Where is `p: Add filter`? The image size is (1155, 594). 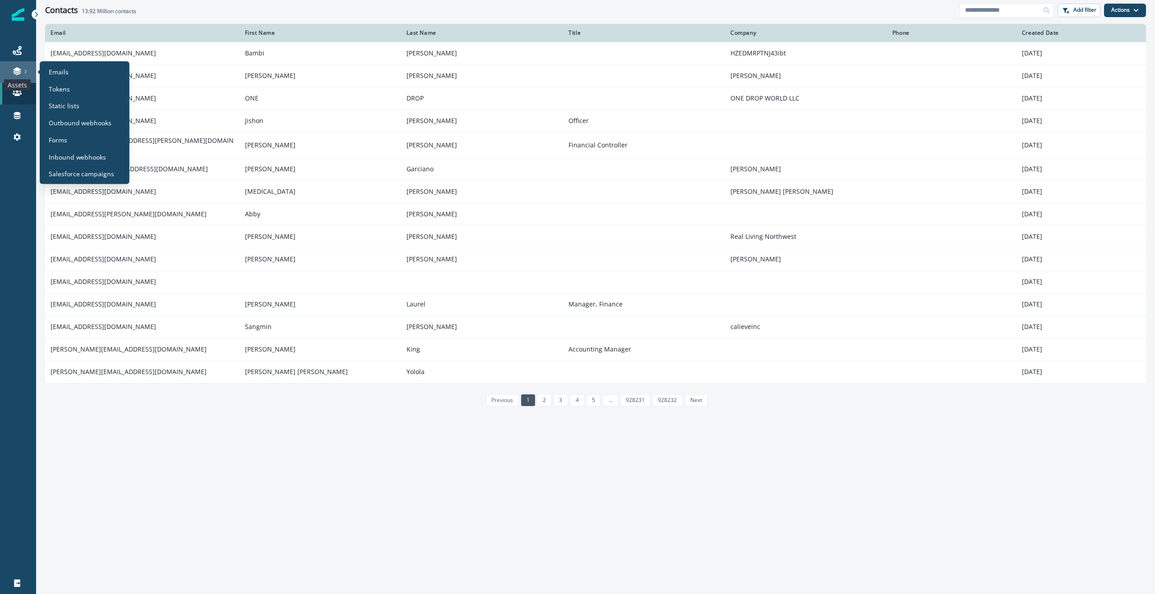 p: Add filter is located at coordinates (1084, 10).